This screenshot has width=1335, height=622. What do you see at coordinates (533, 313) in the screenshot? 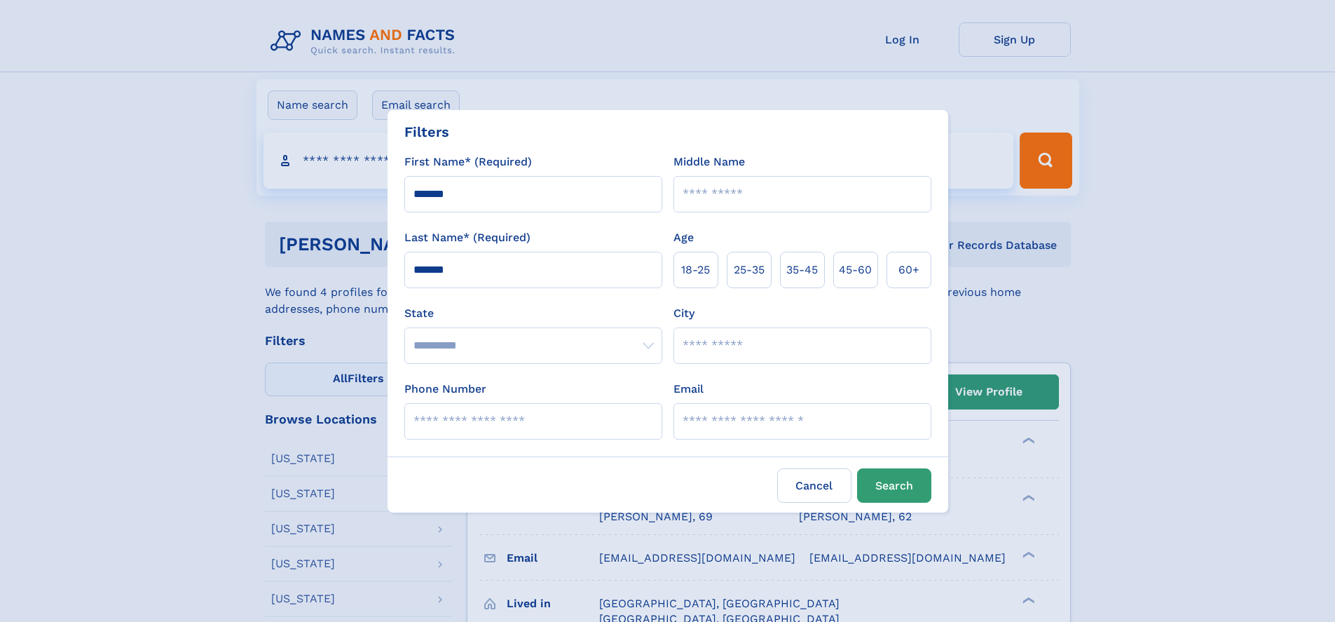
I see `label: State` at bounding box center [533, 313].